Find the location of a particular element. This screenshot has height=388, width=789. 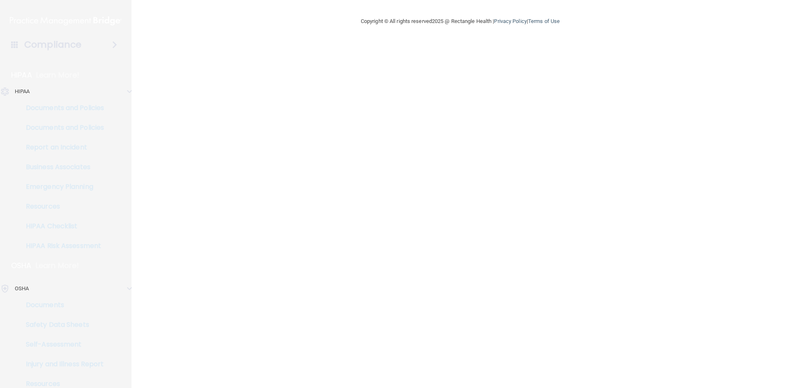

p: Self-Assessment is located at coordinates (61, 345).